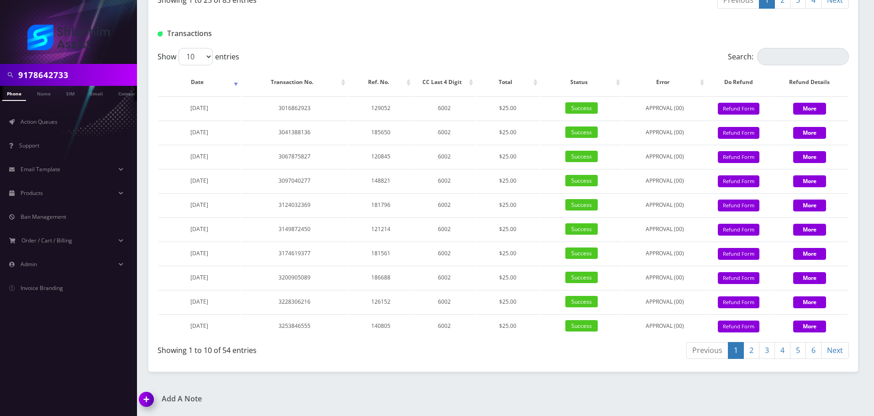 This screenshot has height=416, width=874. I want to click on label: Show entries, so click(198, 57).